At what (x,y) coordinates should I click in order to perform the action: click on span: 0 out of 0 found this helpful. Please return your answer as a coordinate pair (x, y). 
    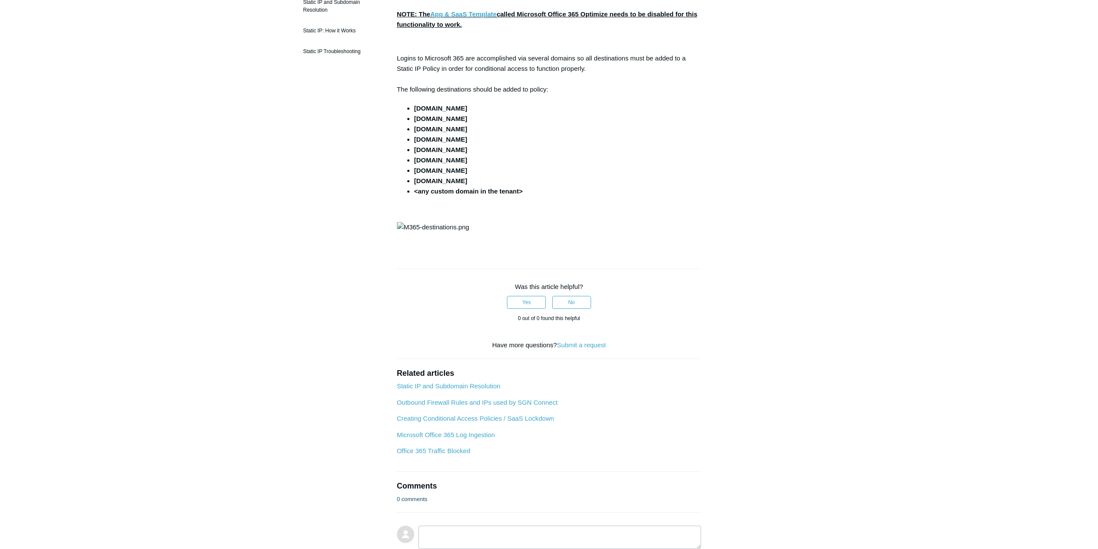
    Looking at the image, I should click on (549, 318).